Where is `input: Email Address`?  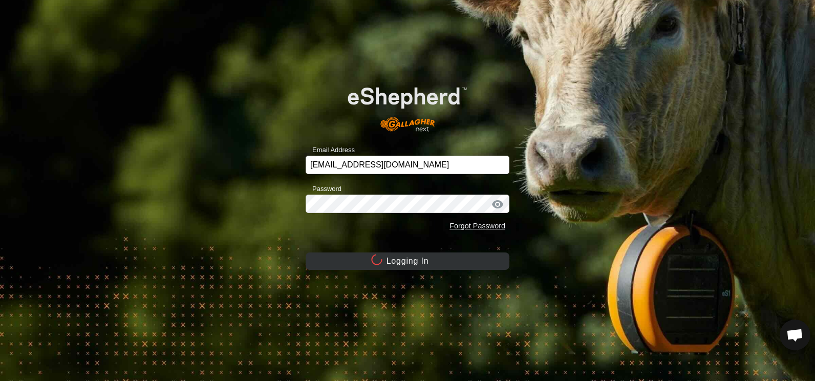
input: Email Address is located at coordinates (407, 165).